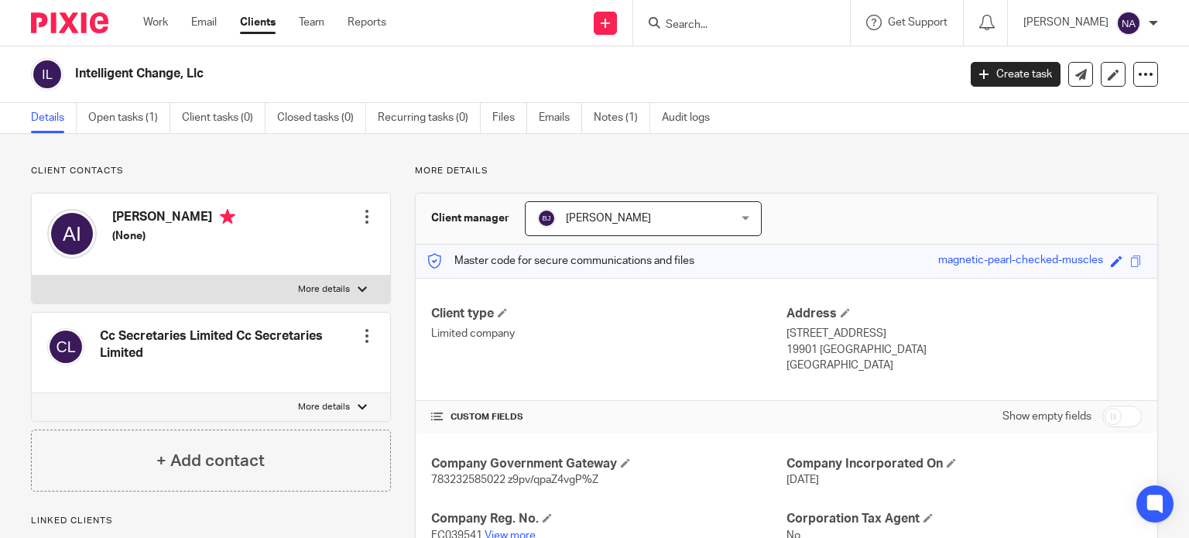 The width and height of the screenshot is (1189, 538). Describe the element at coordinates (156, 22) in the screenshot. I see `a: Work` at that location.